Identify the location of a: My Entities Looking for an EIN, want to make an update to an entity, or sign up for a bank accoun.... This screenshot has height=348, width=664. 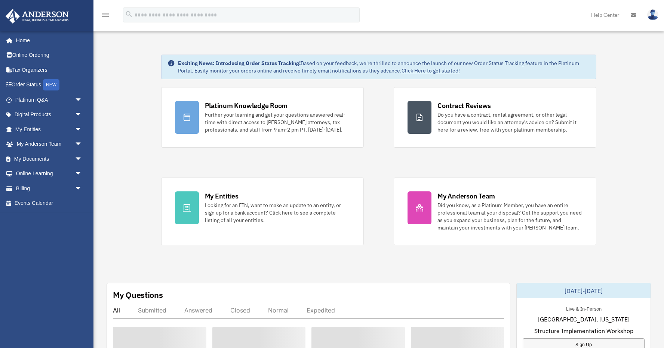
(262, 211).